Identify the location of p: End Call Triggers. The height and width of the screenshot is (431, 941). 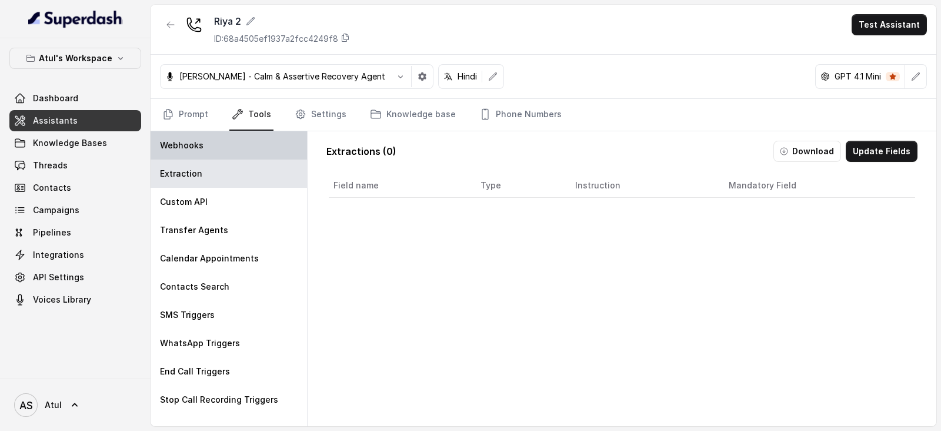
(195, 371).